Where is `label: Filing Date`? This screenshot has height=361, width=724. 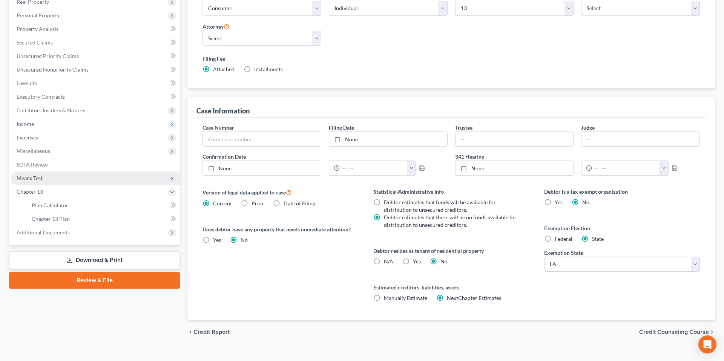
label: Filing Date is located at coordinates (341, 127).